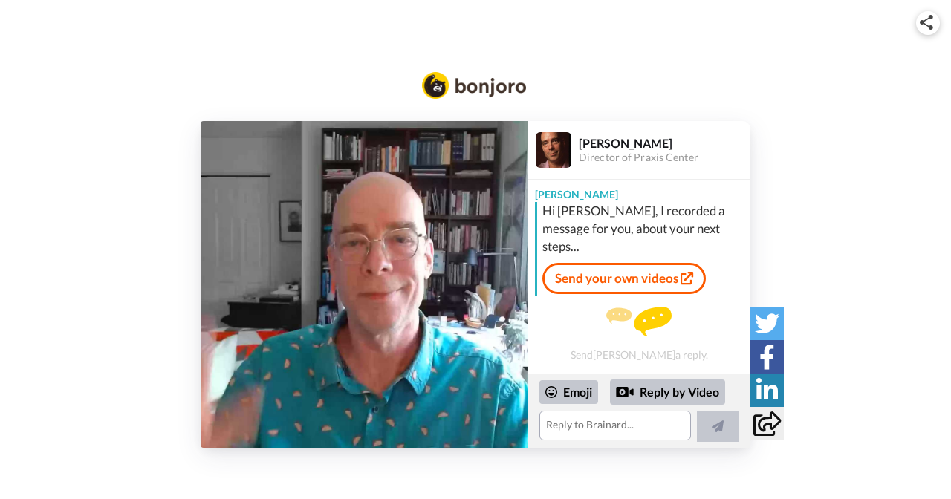 This screenshot has height=499, width=951. What do you see at coordinates (624, 279) in the screenshot?
I see `a: Send your own videos` at bounding box center [624, 279].